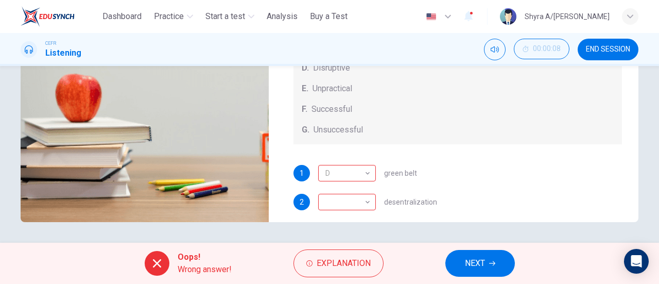 The width and height of the screenshot is (659, 284). I want to click on div: C, so click(347, 173).